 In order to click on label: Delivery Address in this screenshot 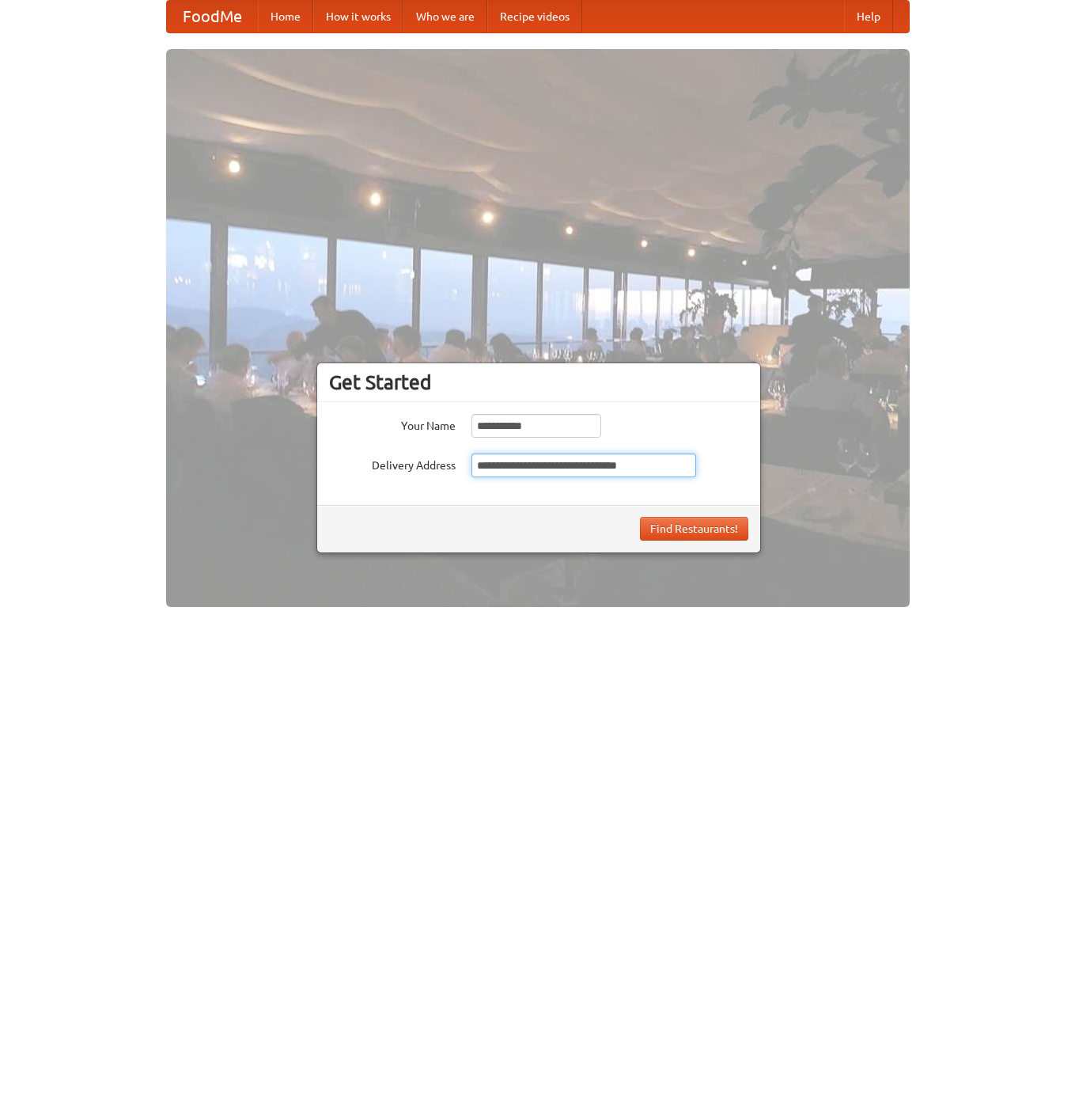, I will do `click(392, 463)`.